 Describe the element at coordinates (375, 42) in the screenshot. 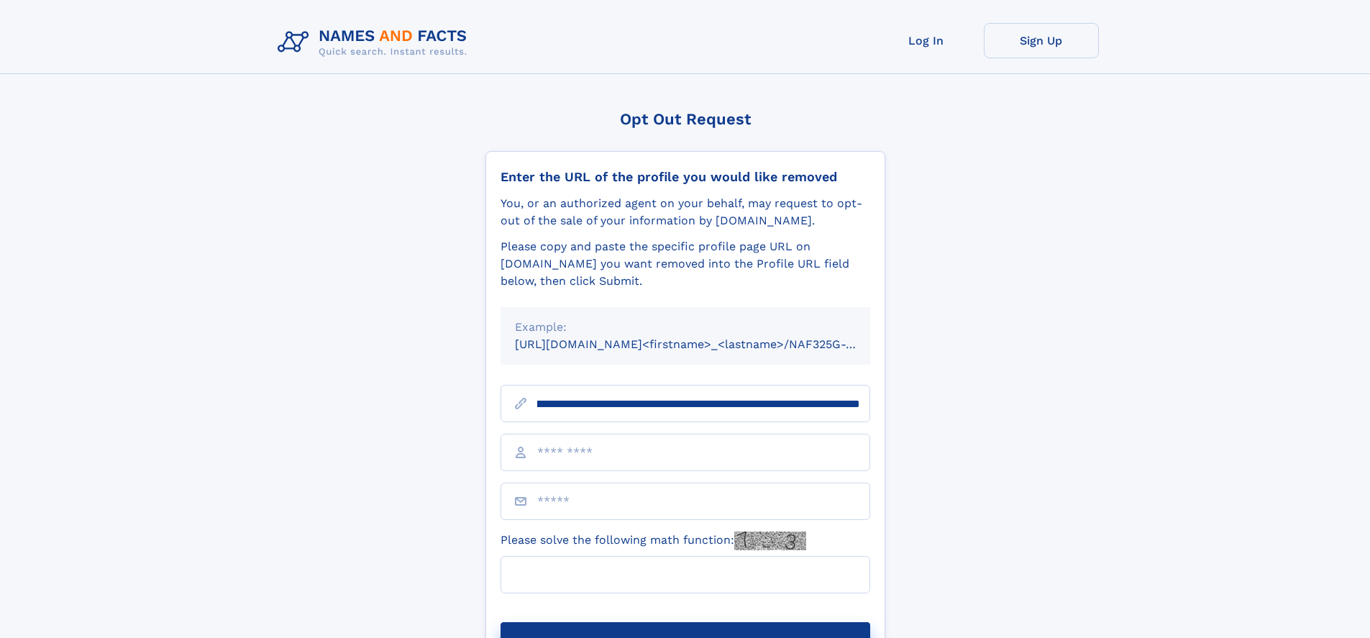

I see `img: Logo Names and Facts` at that location.